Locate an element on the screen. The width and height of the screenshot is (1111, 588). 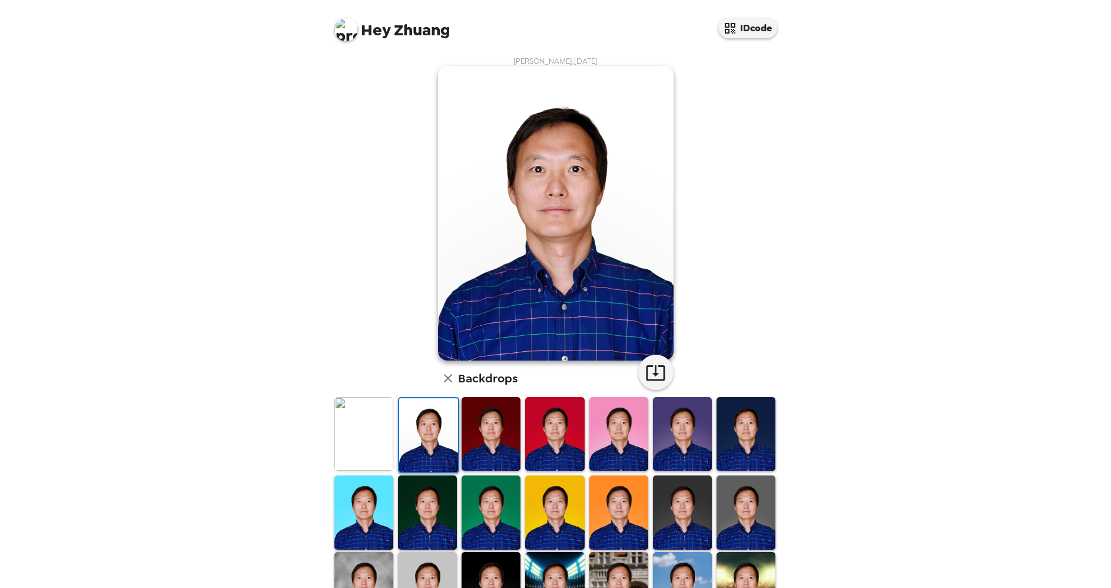
img: profile pic is located at coordinates (346, 29).